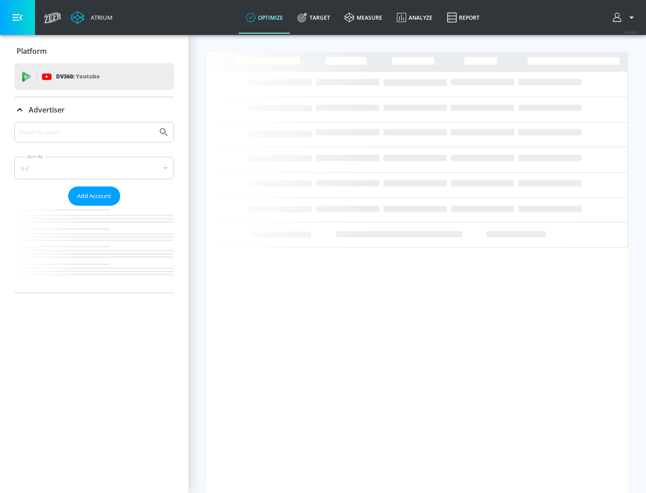  What do you see at coordinates (100, 17) in the screenshot?
I see `div: Atrium` at bounding box center [100, 17].